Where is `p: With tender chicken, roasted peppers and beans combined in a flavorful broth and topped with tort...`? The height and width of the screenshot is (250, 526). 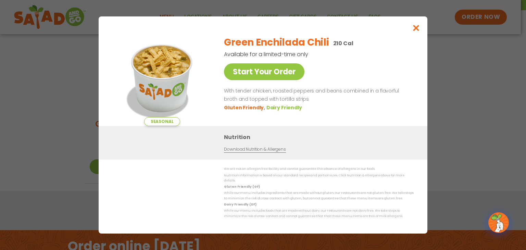 p: With tender chicken, roasted peppers and beans combined in a flavorful broth and topped with tort... is located at coordinates (317, 95).